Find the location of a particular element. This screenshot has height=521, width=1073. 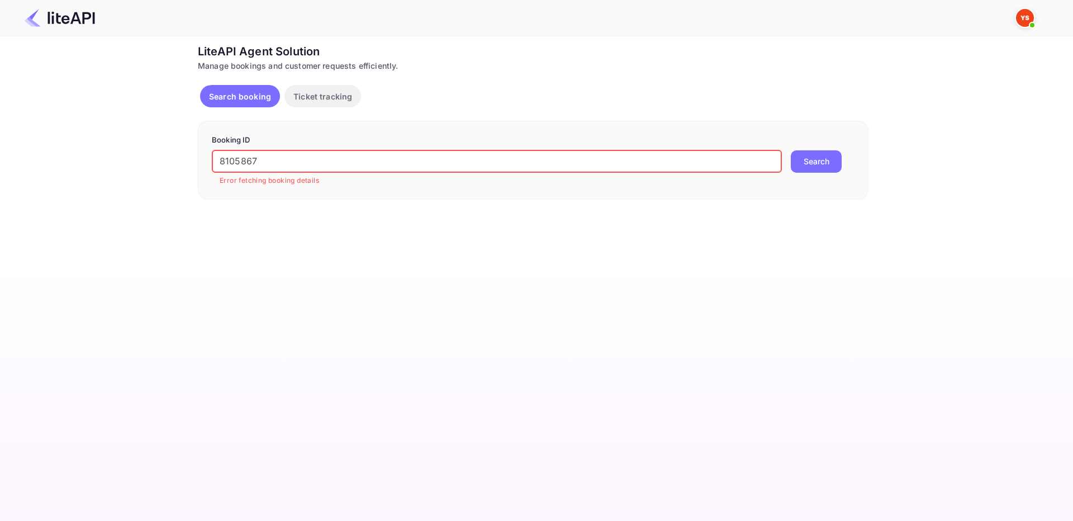

p: Search booking is located at coordinates (240, 96).